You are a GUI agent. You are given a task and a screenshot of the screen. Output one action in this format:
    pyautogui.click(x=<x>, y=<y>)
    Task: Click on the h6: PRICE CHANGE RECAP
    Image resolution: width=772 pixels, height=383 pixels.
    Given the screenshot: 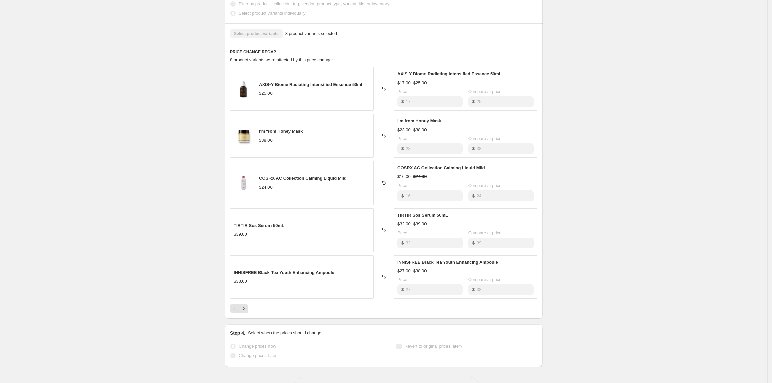 What is the action you would take?
    pyautogui.click(x=383, y=52)
    